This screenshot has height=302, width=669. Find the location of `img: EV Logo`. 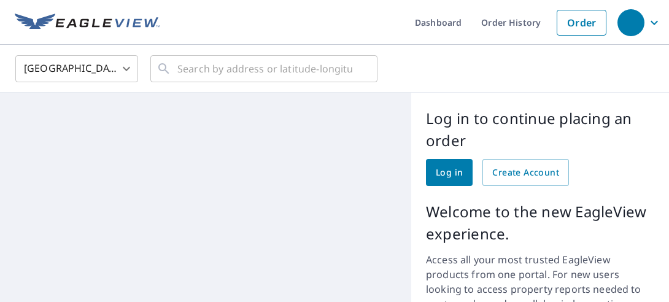

img: EV Logo is located at coordinates (87, 23).